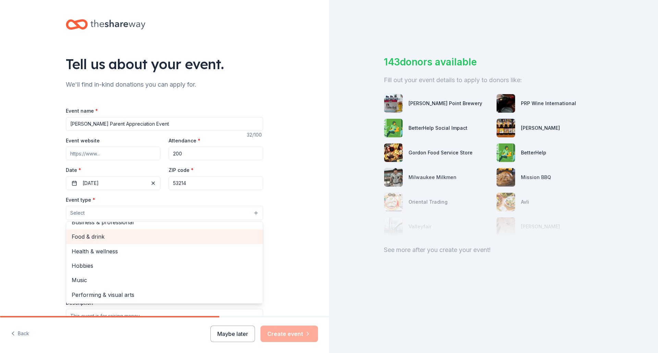  Describe the element at coordinates (164, 213) in the screenshot. I see `button: Select` at that location.